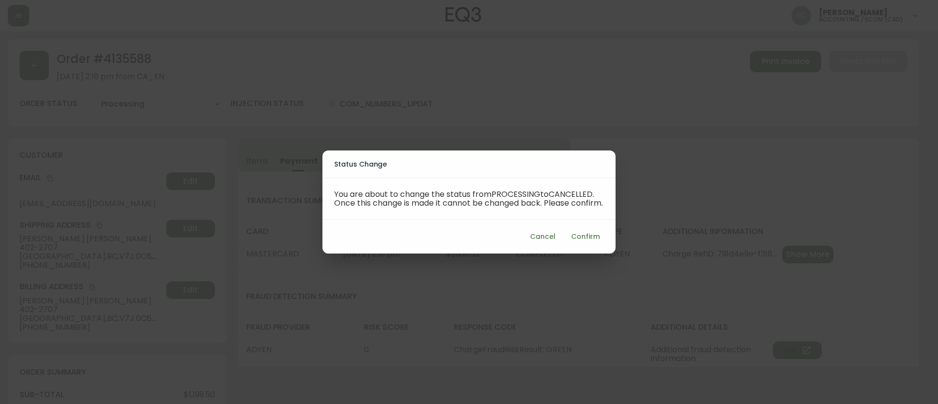 This screenshot has width=938, height=404. What do you see at coordinates (469, 199) in the screenshot?
I see `p: You are about to change the status from PROCESSING to CANCELLED . Once this change is made it can...` at bounding box center [469, 199].